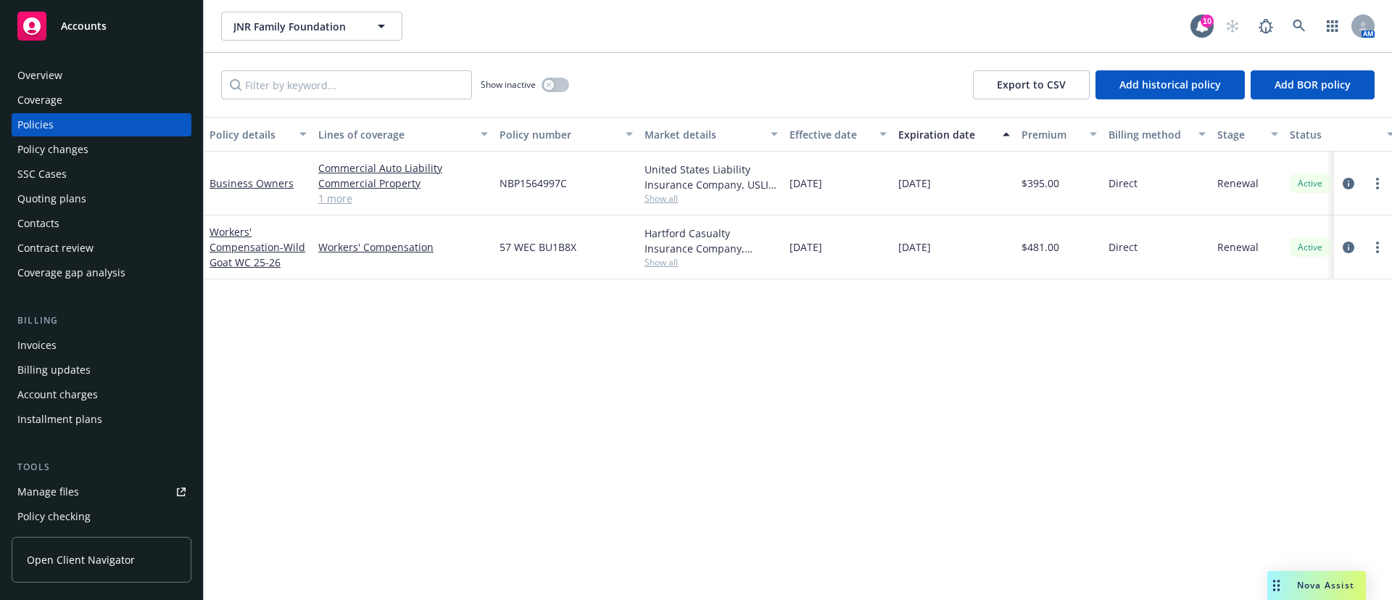 The height and width of the screenshot is (600, 1392). I want to click on div: Policy changes, so click(53, 149).